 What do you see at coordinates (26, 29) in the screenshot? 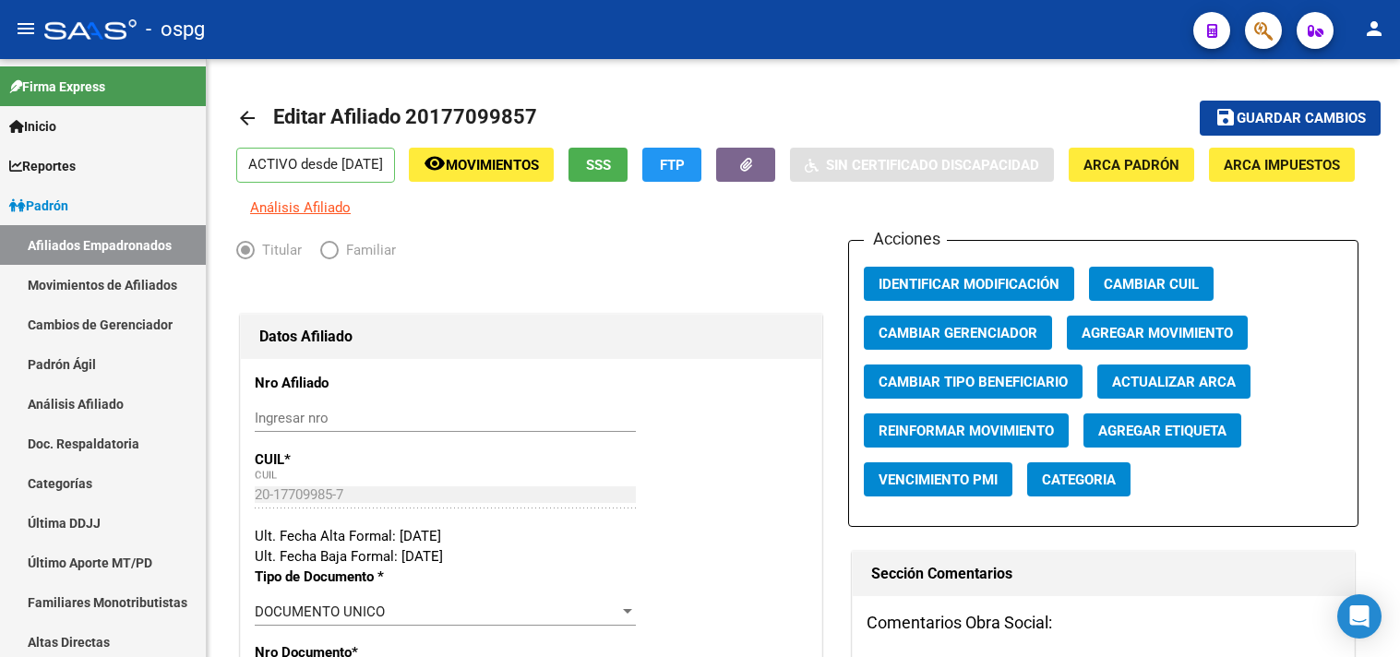
I see `mat-icon: menu` at bounding box center [26, 29].